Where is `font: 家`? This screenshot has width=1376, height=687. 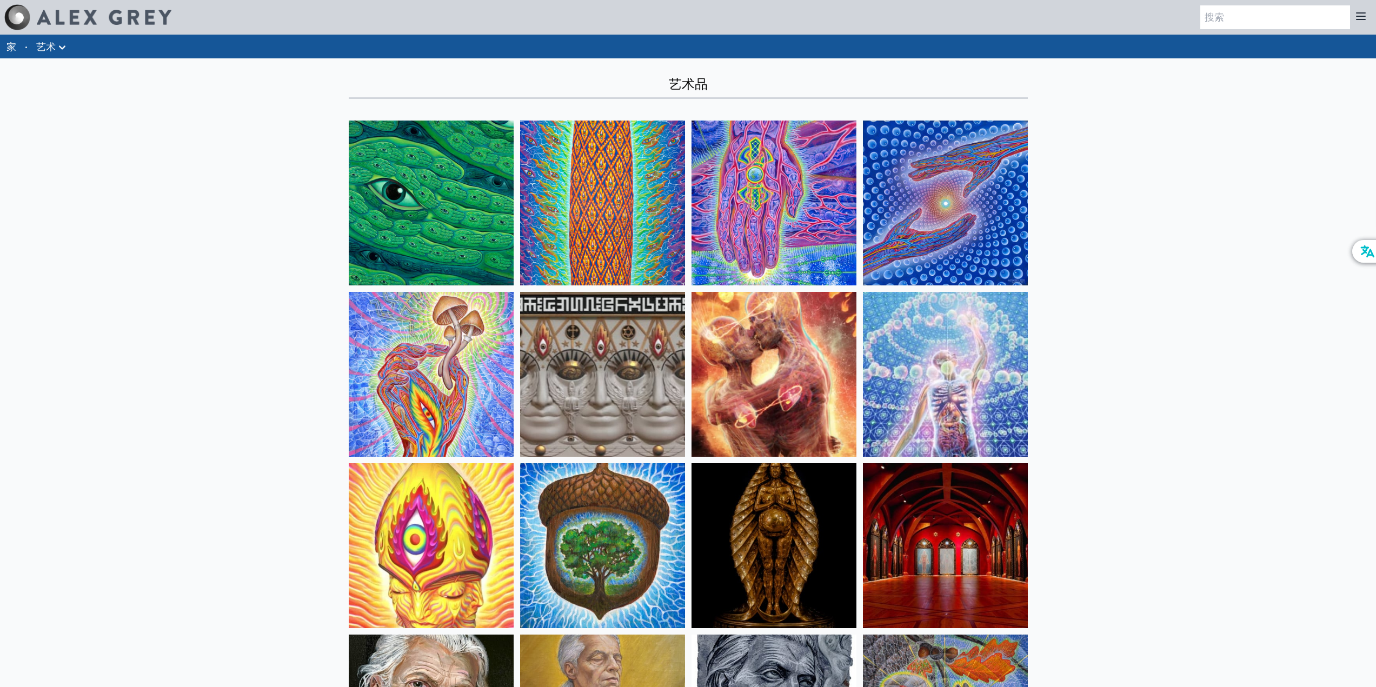 font: 家 is located at coordinates (11, 47).